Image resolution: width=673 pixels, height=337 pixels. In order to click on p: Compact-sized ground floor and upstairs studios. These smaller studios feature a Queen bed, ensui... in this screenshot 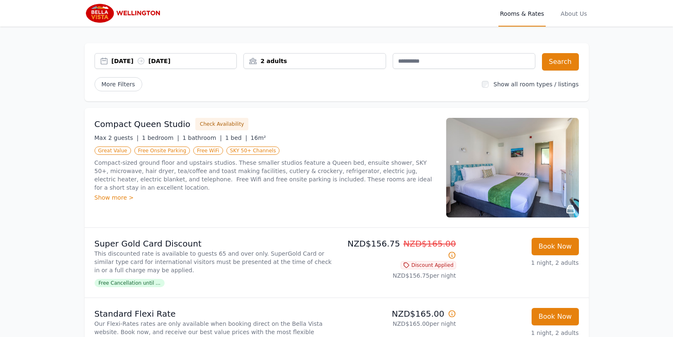, I will do `click(266, 175)`.